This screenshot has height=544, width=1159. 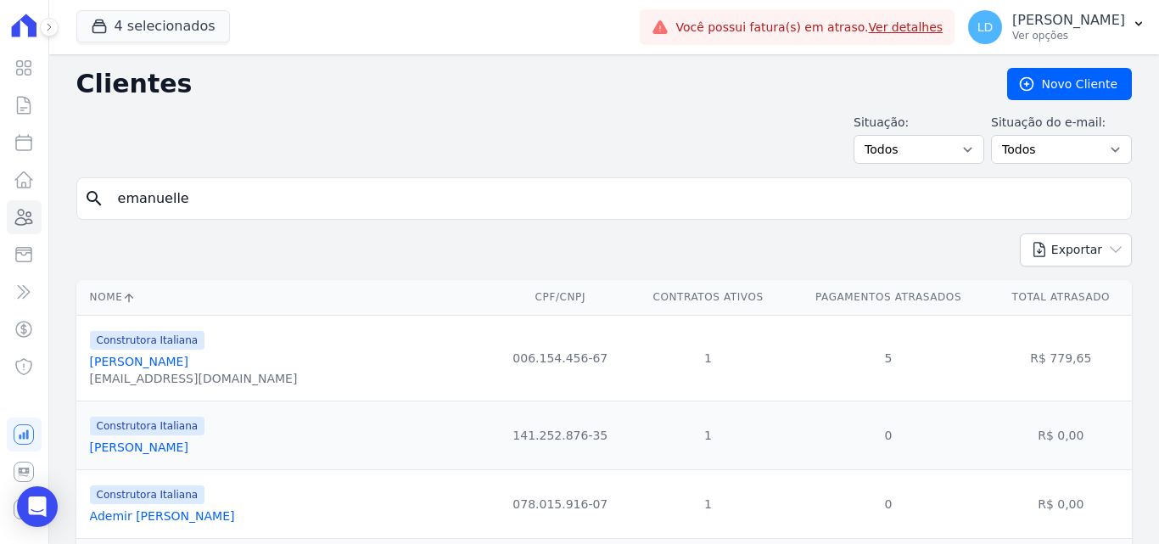 I want to click on th: Pagamentos Atrasados, so click(x=889, y=297).